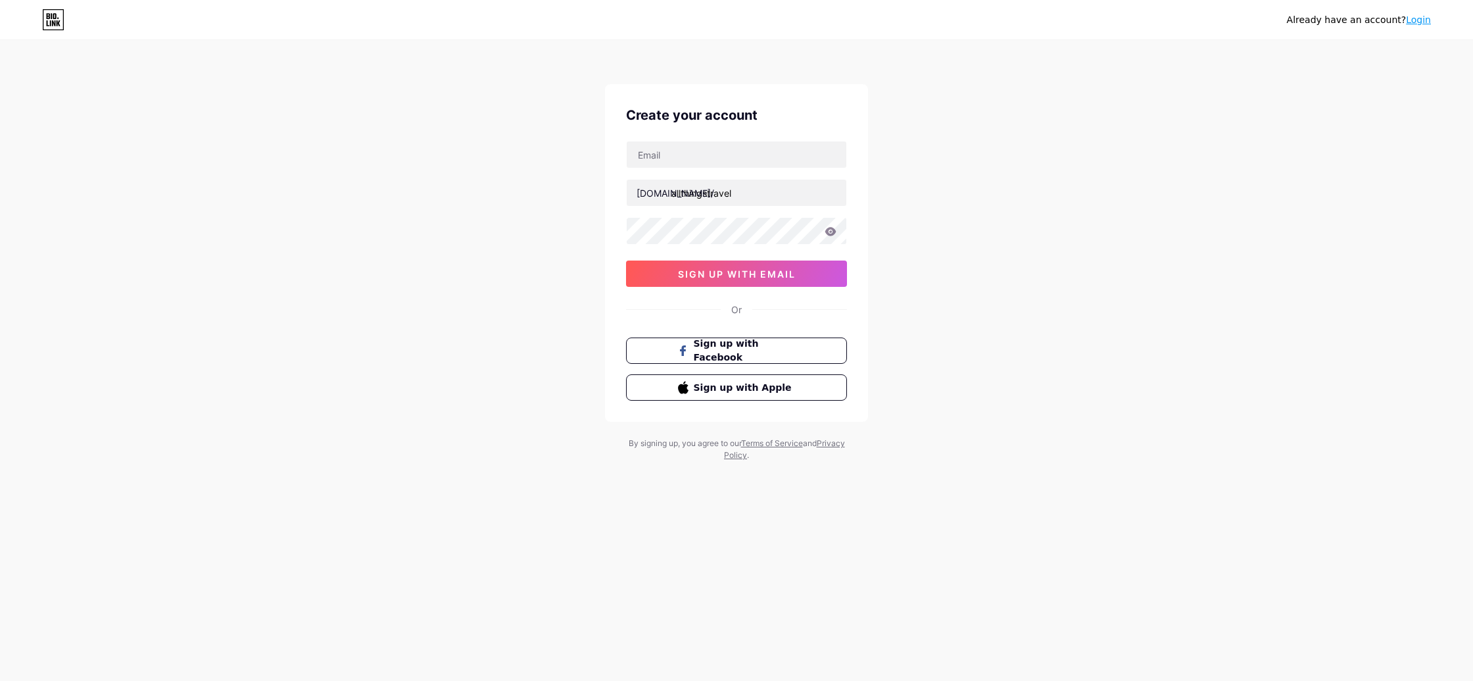 This screenshot has width=1473, height=681. What do you see at coordinates (736, 274) in the screenshot?
I see `button: sign up with email` at bounding box center [736, 274].